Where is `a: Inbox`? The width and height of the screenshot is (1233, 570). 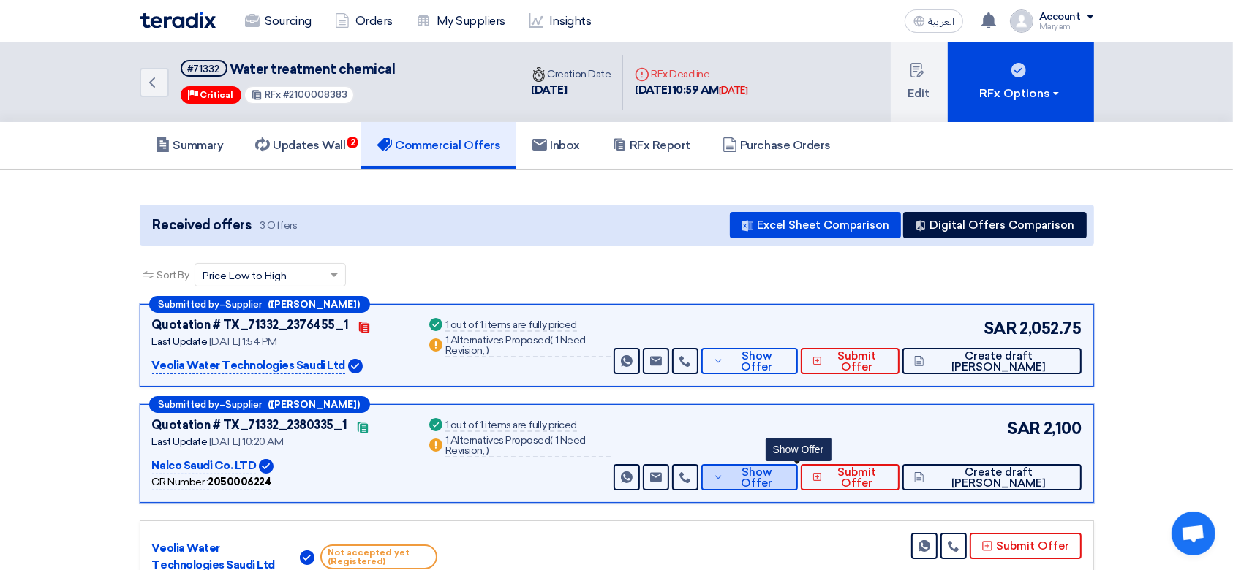 a: Inbox is located at coordinates (556, 146).